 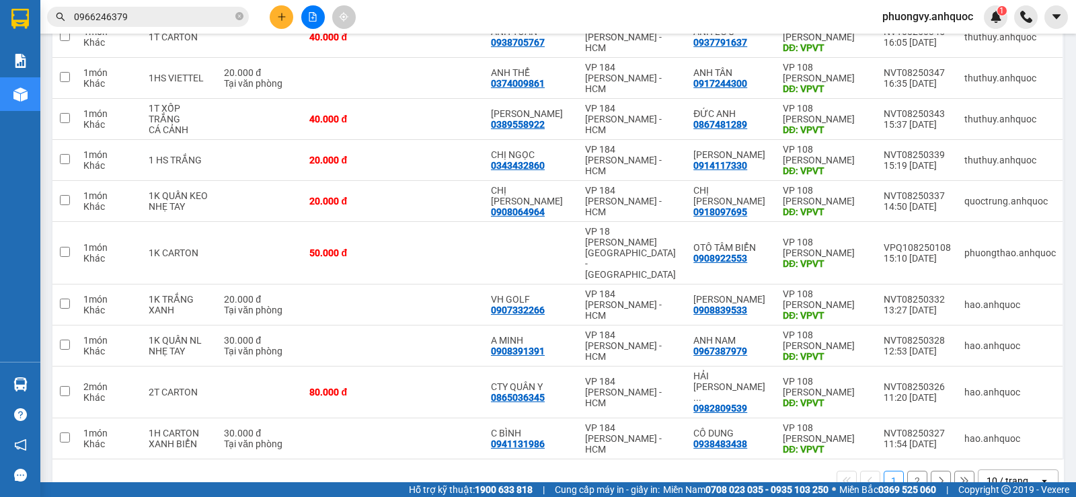 What do you see at coordinates (927, 16) in the screenshot?
I see `span: phuongvy.anhquoc` at bounding box center [927, 16].